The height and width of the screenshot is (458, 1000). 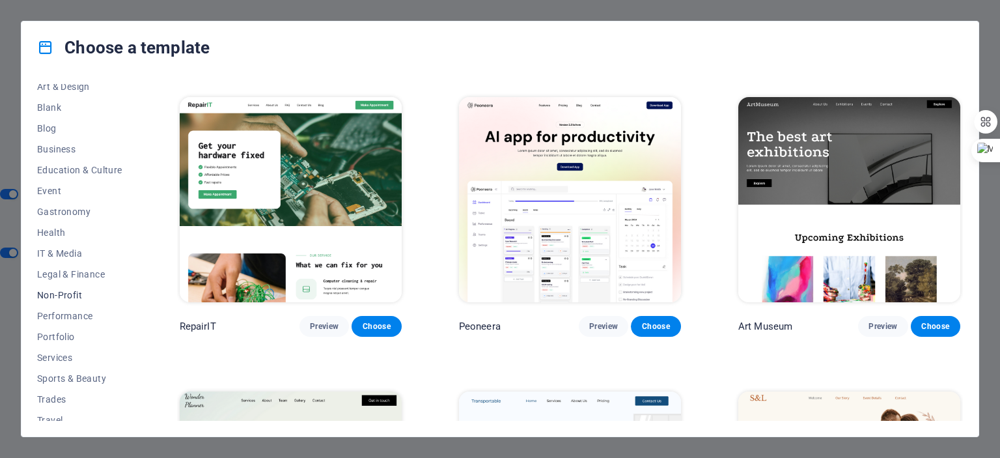 What do you see at coordinates (79, 191) in the screenshot?
I see `button: Event` at bounding box center [79, 191].